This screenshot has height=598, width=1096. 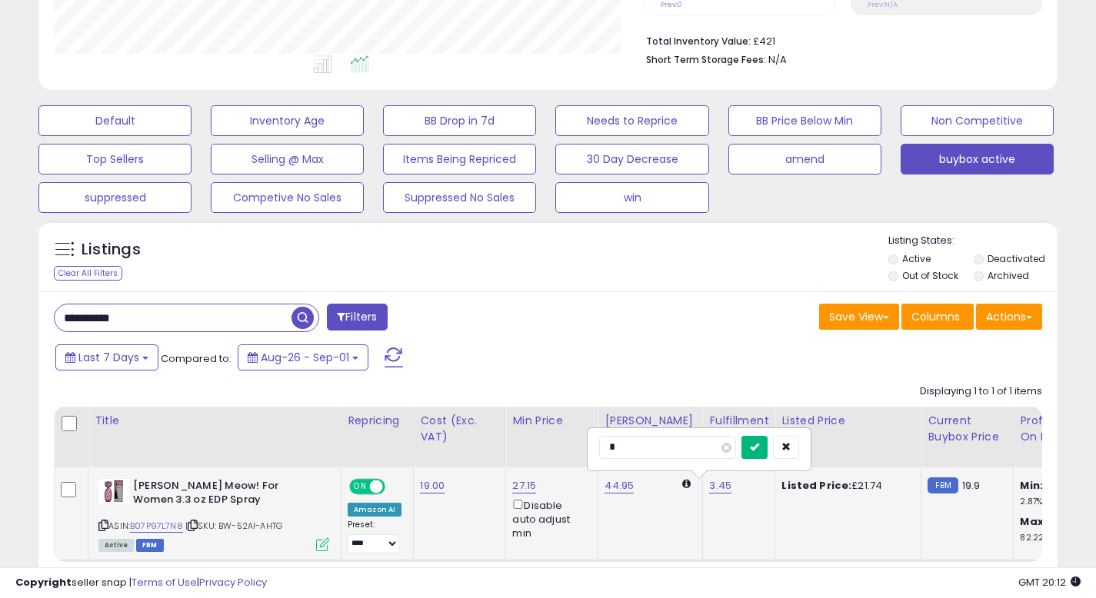 I want to click on span: 19.9, so click(x=971, y=485).